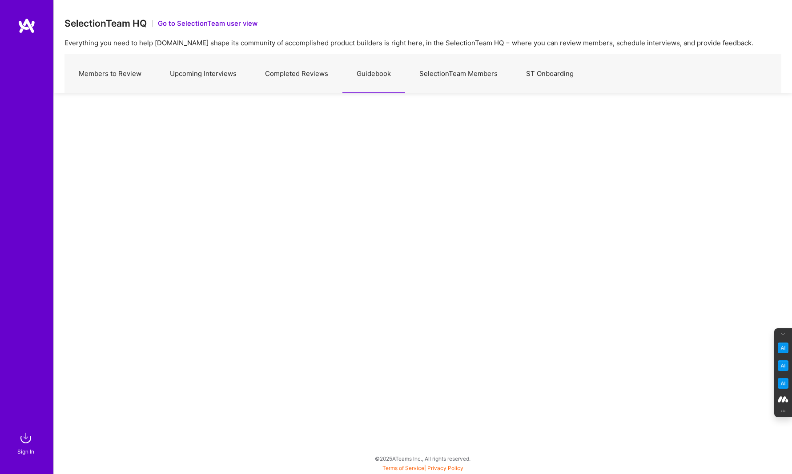 This screenshot has width=792, height=474. What do you see at coordinates (458, 74) in the screenshot?
I see `a: SelectionTeam Members` at bounding box center [458, 74].